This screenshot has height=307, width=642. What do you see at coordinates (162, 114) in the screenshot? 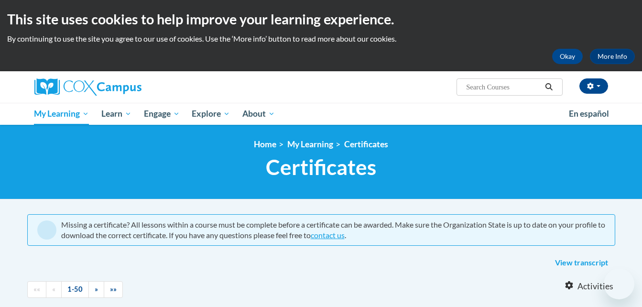
I see `a: Engage` at bounding box center [162, 114].